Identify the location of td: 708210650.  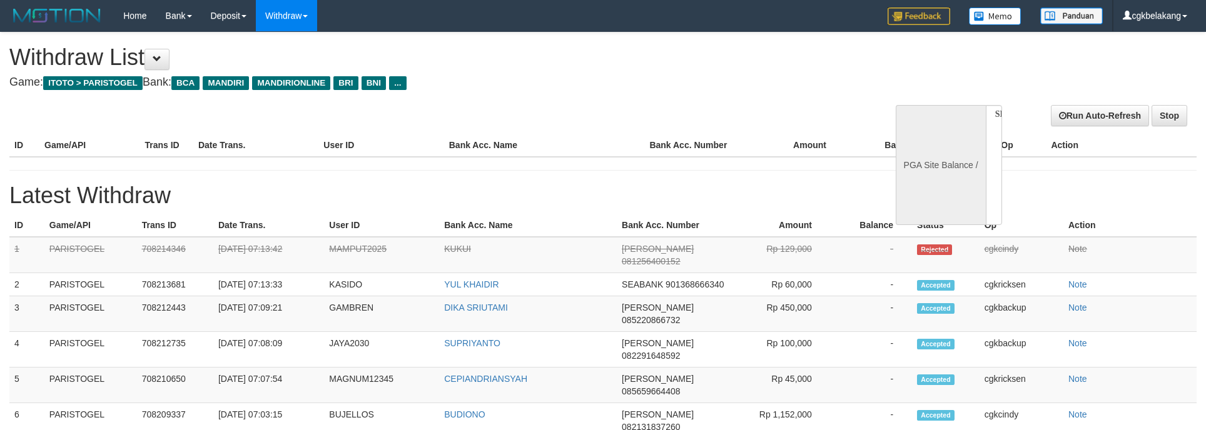
(175, 385).